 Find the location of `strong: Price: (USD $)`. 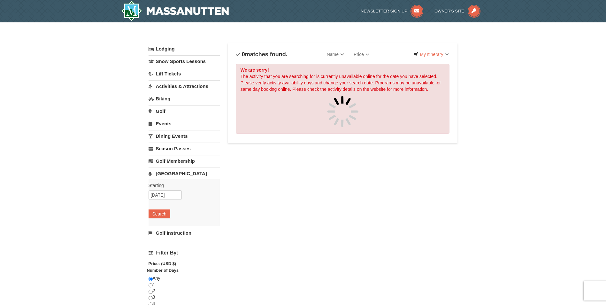

strong: Price: (USD $) is located at coordinates (162, 263).